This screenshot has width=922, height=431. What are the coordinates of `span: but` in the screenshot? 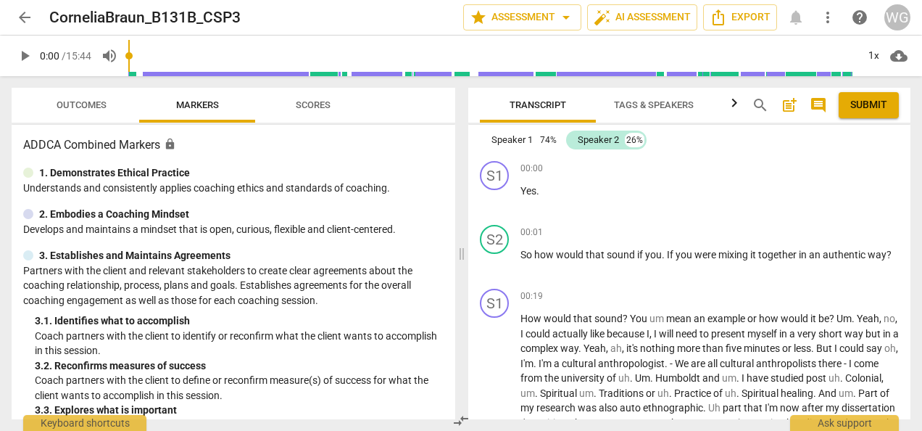 It's located at (874, 333).